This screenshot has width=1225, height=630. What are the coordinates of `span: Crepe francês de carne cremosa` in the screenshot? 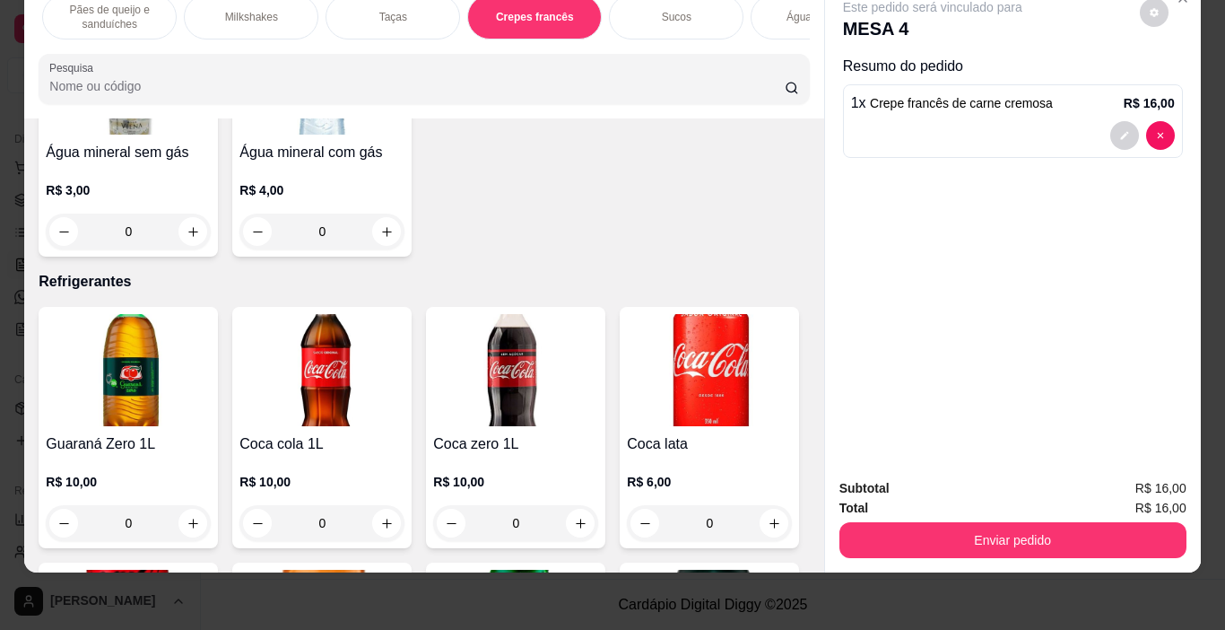 It's located at (962, 103).